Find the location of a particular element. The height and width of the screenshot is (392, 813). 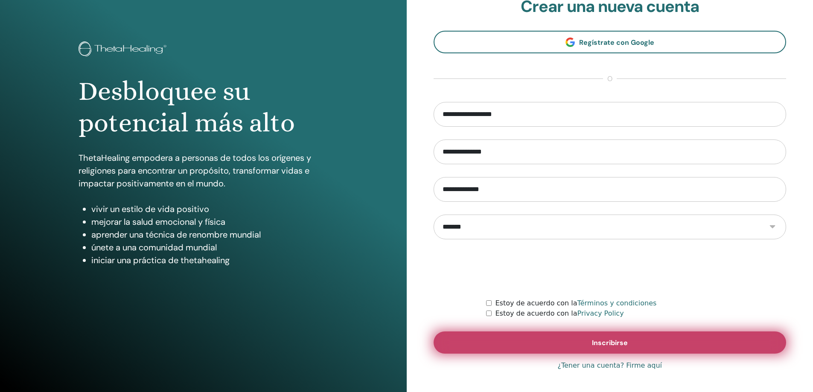

a: ¿Tener una cuenta? Firme aquí is located at coordinates (610, 366).